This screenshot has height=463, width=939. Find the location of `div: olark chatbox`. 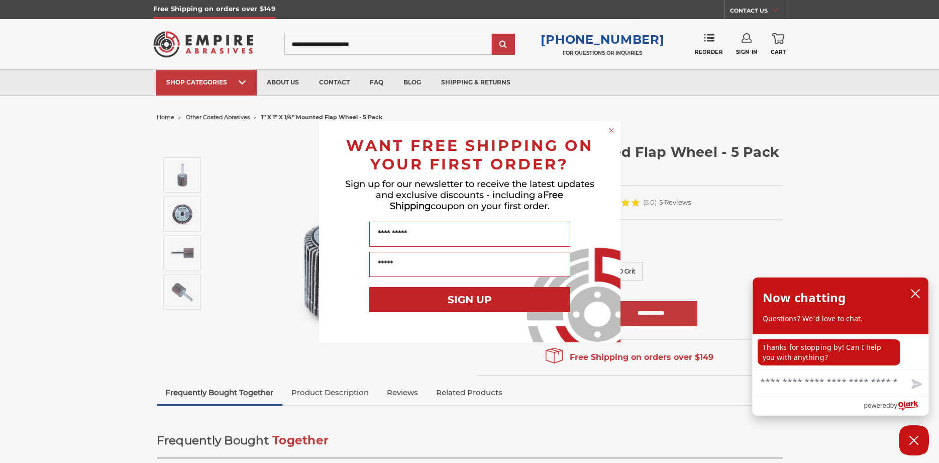

div: olark chatbox is located at coordinates (841, 346).